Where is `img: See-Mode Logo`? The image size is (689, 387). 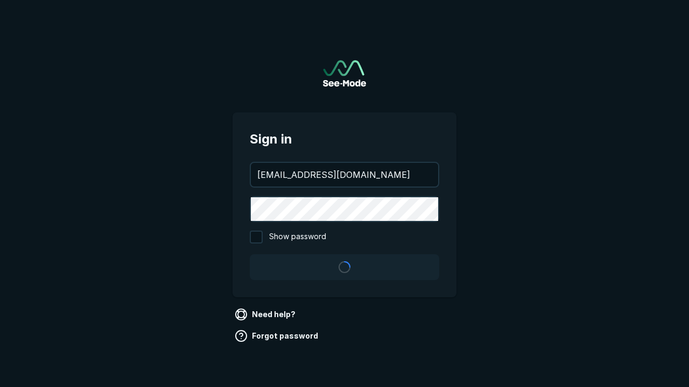
img: See-Mode Logo is located at coordinates (344, 73).